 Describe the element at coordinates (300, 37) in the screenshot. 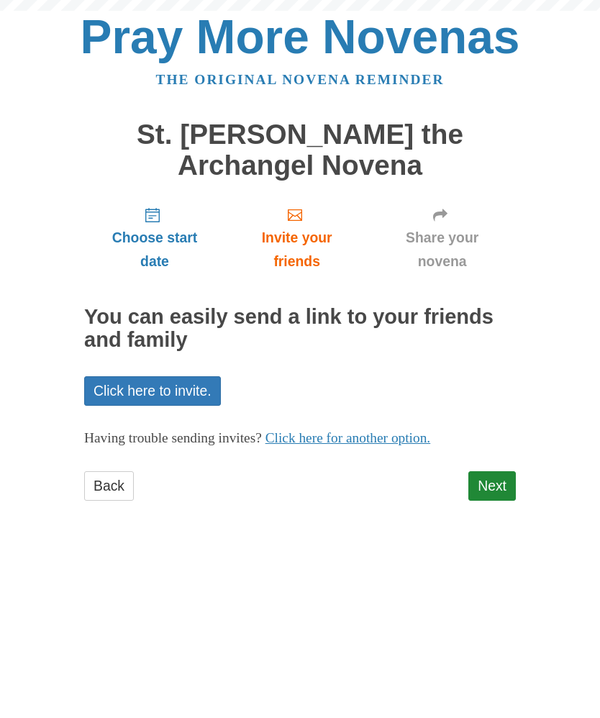

I see `a: Pray More Novenas` at that location.